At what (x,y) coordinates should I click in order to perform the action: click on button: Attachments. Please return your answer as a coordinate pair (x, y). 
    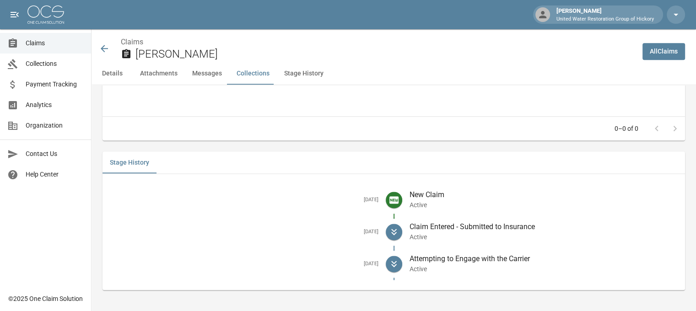
    Looking at the image, I should click on (159, 74).